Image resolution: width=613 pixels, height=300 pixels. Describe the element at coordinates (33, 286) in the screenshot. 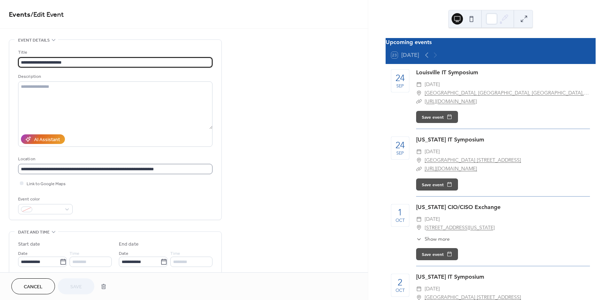

I see `a: Cancel` at that location.